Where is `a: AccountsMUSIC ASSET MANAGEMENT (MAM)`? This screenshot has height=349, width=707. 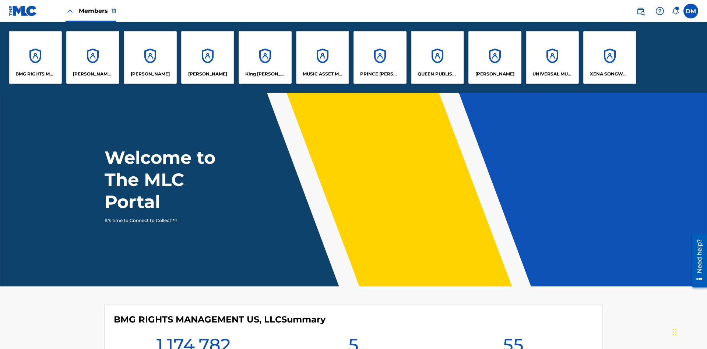 a: AccountsMUSIC ASSET MANAGEMENT (MAM) is located at coordinates (323, 57).